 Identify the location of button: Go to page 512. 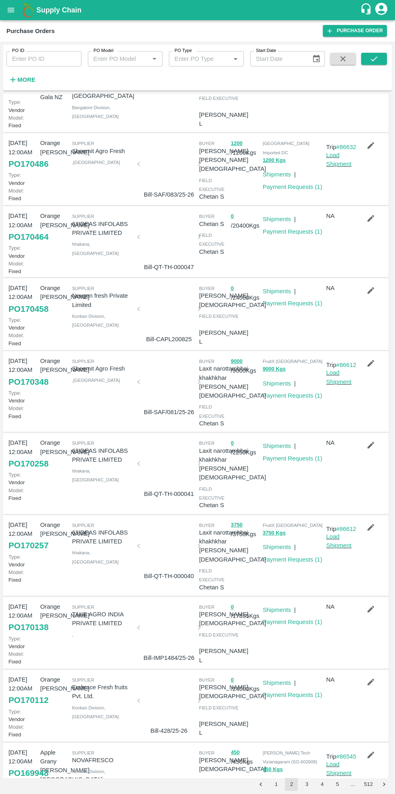
(368, 784).